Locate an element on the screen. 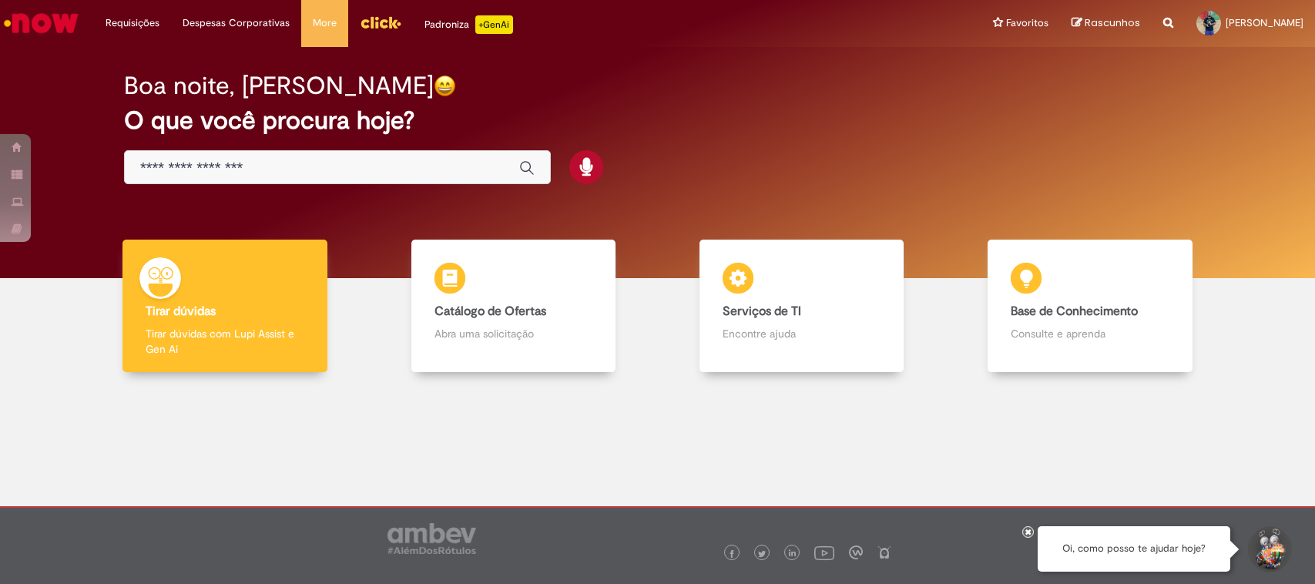 This screenshot has width=1315, height=584. img: logo_footer_naosei.png is located at coordinates (884, 552).